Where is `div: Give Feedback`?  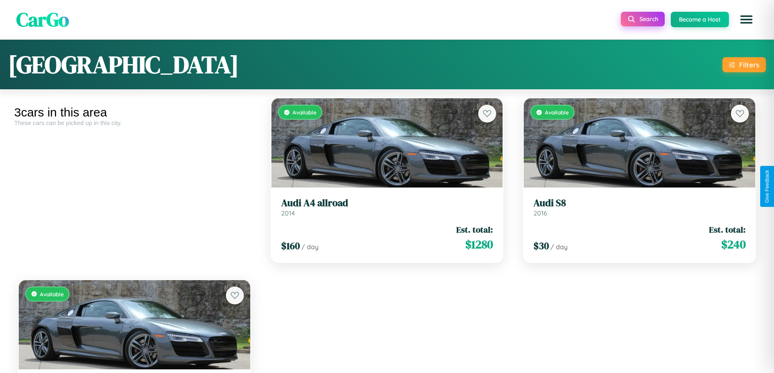
div: Give Feedback is located at coordinates (767, 187).